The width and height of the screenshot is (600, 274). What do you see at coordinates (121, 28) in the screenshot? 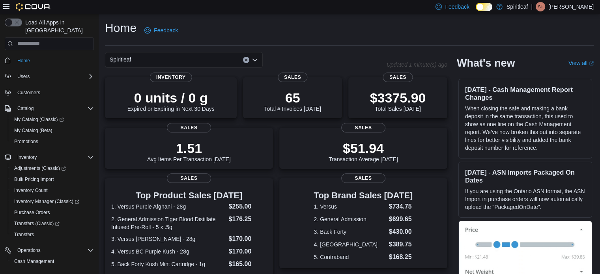
I see `h1: Home` at bounding box center [121, 28].